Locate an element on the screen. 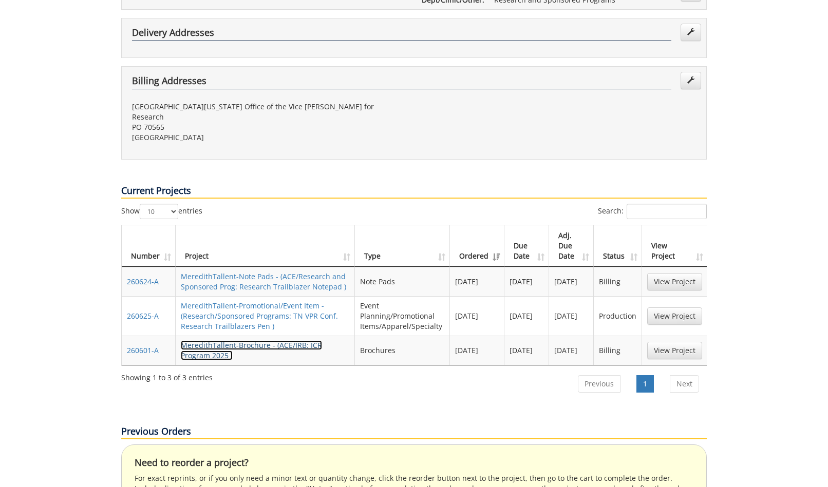 The image size is (828, 487). h4: Need to reorder a project? is located at coordinates (414, 463).